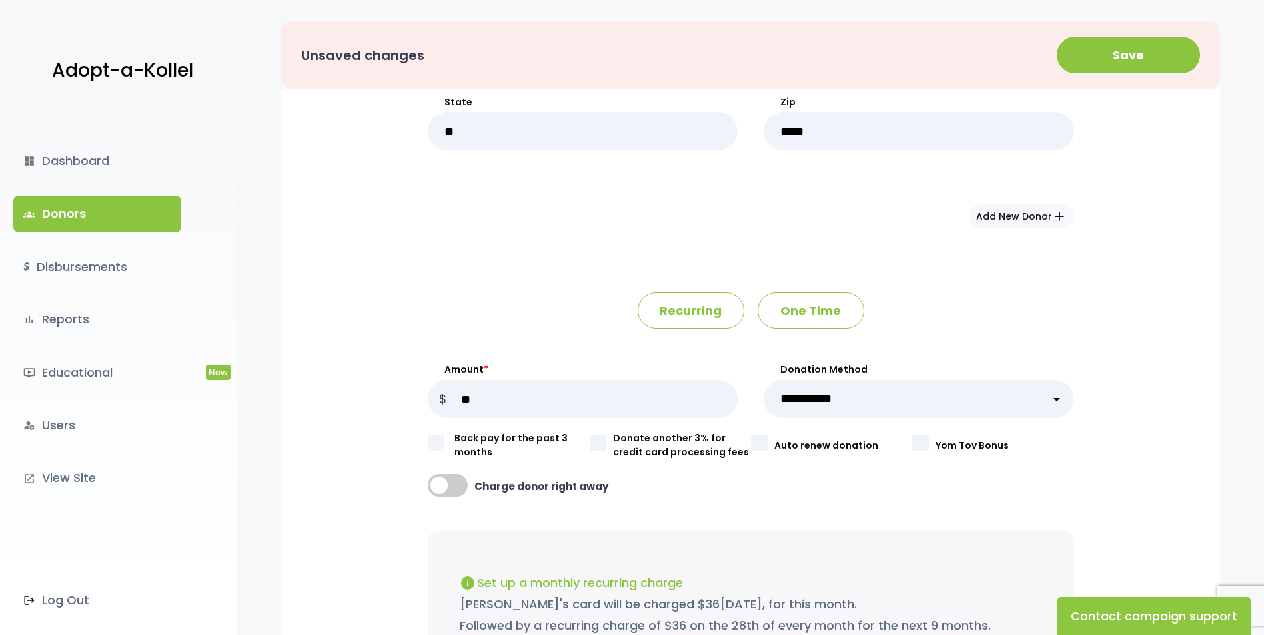 The width and height of the screenshot is (1264, 635). Describe the element at coordinates (97, 161) in the screenshot. I see `a: dashboardDashboard` at that location.